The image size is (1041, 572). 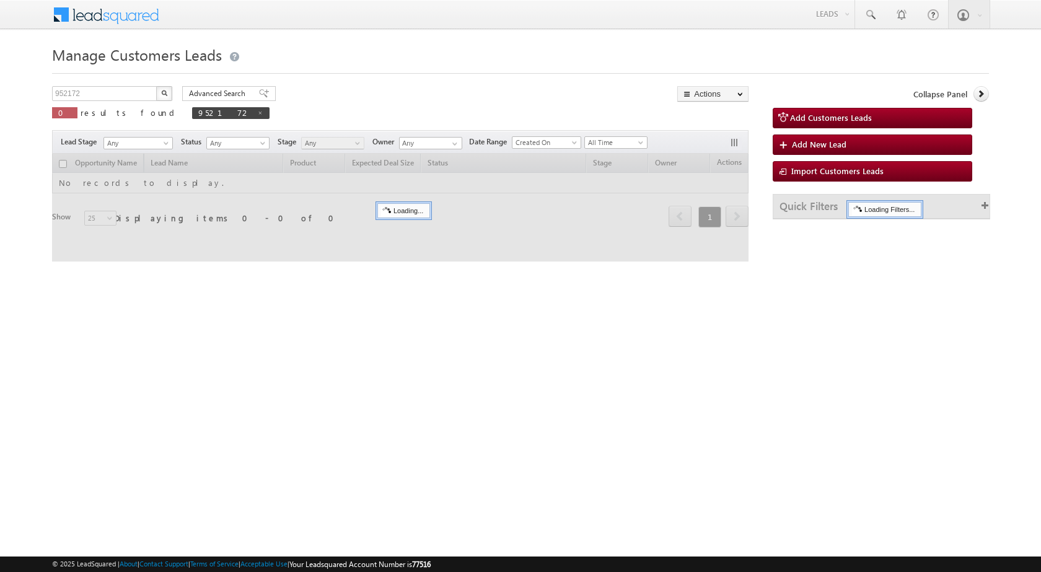 What do you see at coordinates (137, 55) in the screenshot?
I see `span: Manage Customers Leads` at bounding box center [137, 55].